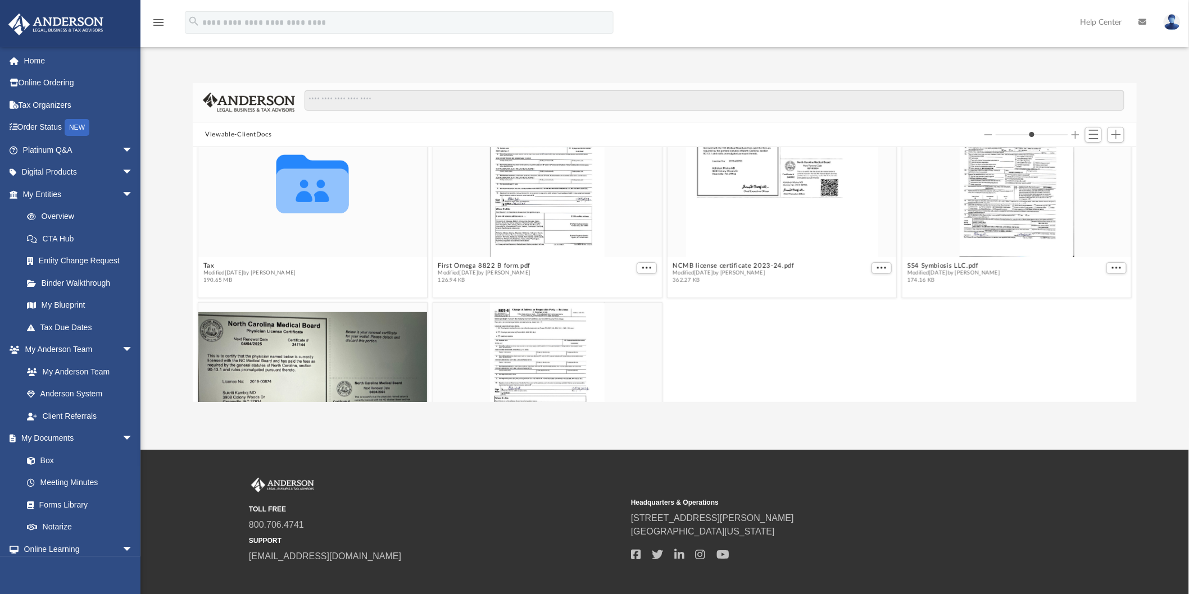  I want to click on button: Switch to List View, so click(1093, 135).